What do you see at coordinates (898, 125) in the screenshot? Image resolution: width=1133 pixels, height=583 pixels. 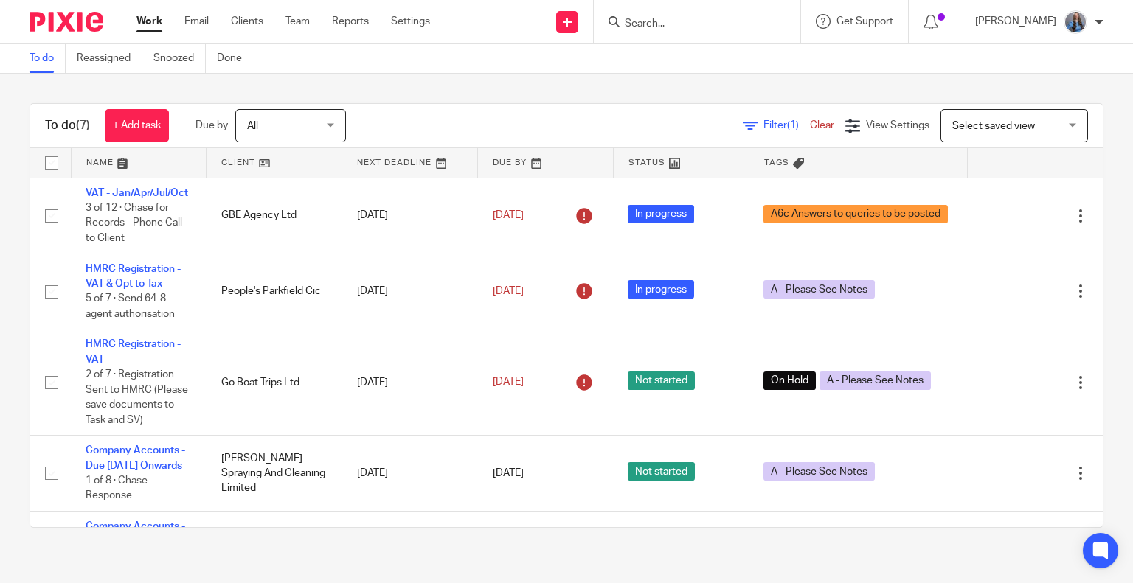 I see `span: View Settings` at bounding box center [898, 125].